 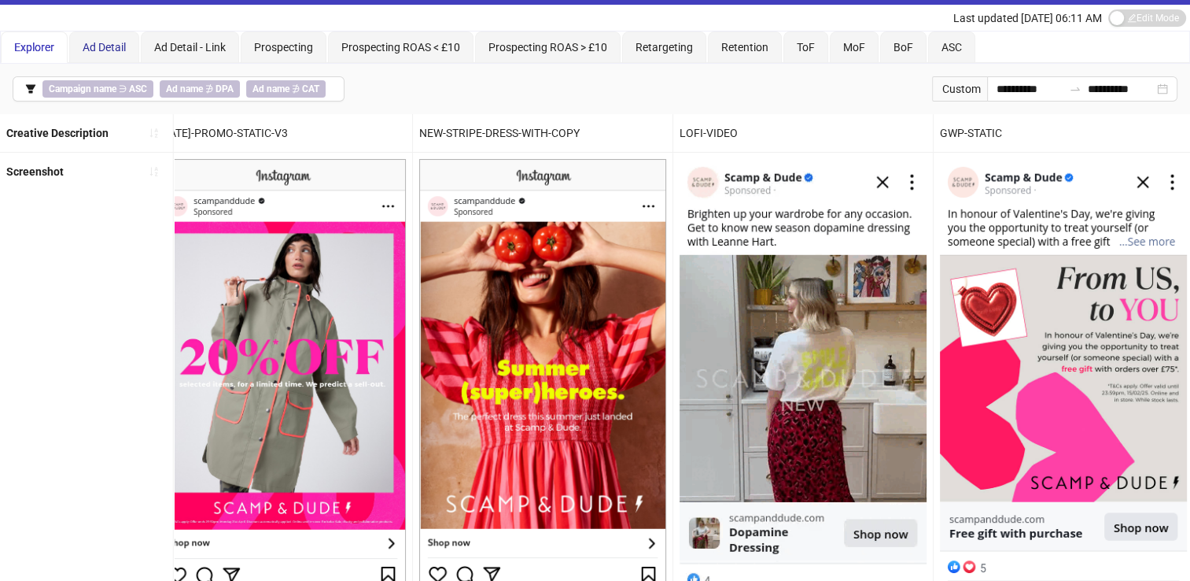 What do you see at coordinates (224, 89) in the screenshot?
I see `b: DPA` at bounding box center [224, 89].